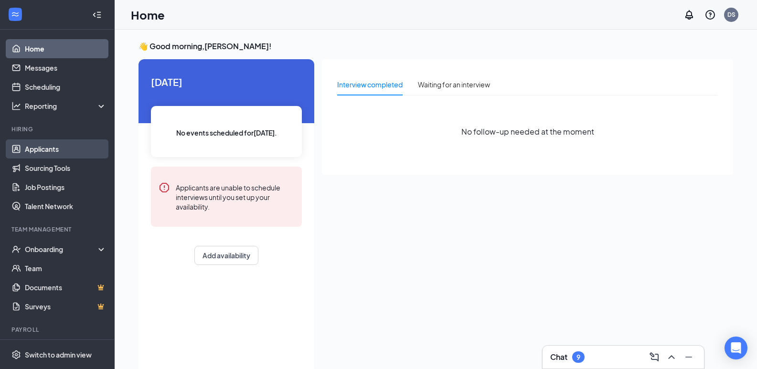 The height and width of the screenshot is (369, 757). Describe the element at coordinates (655, 357) in the screenshot. I see `svg: ComposeMessage` at that location.